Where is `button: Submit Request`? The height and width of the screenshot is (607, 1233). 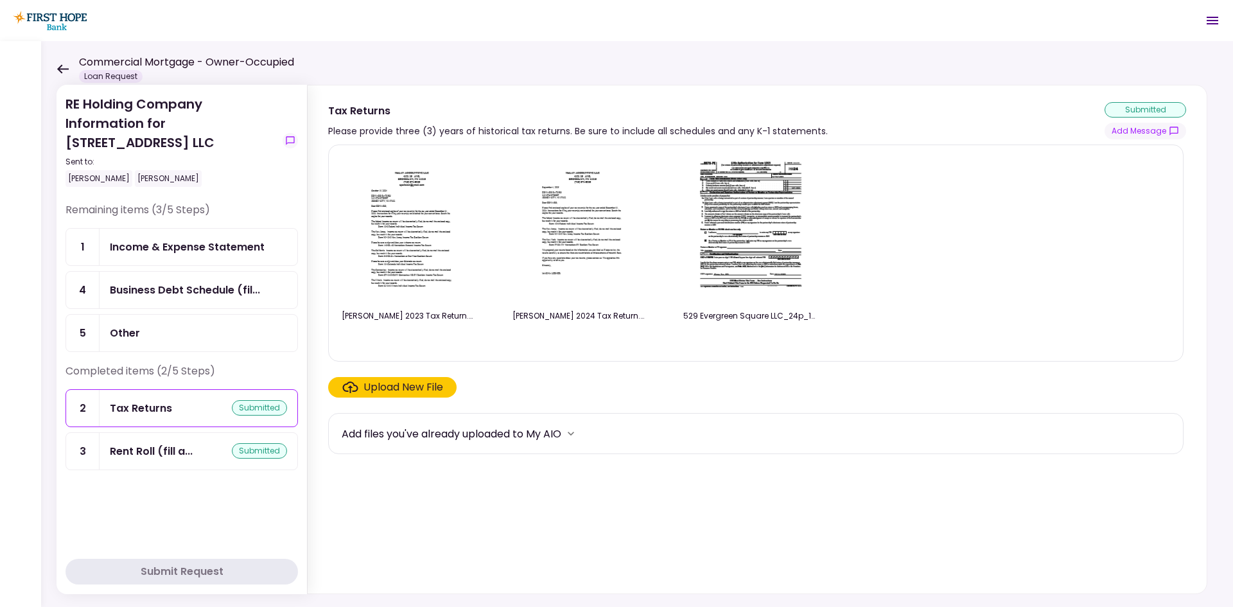 button: Submit Request is located at coordinates (182, 571).